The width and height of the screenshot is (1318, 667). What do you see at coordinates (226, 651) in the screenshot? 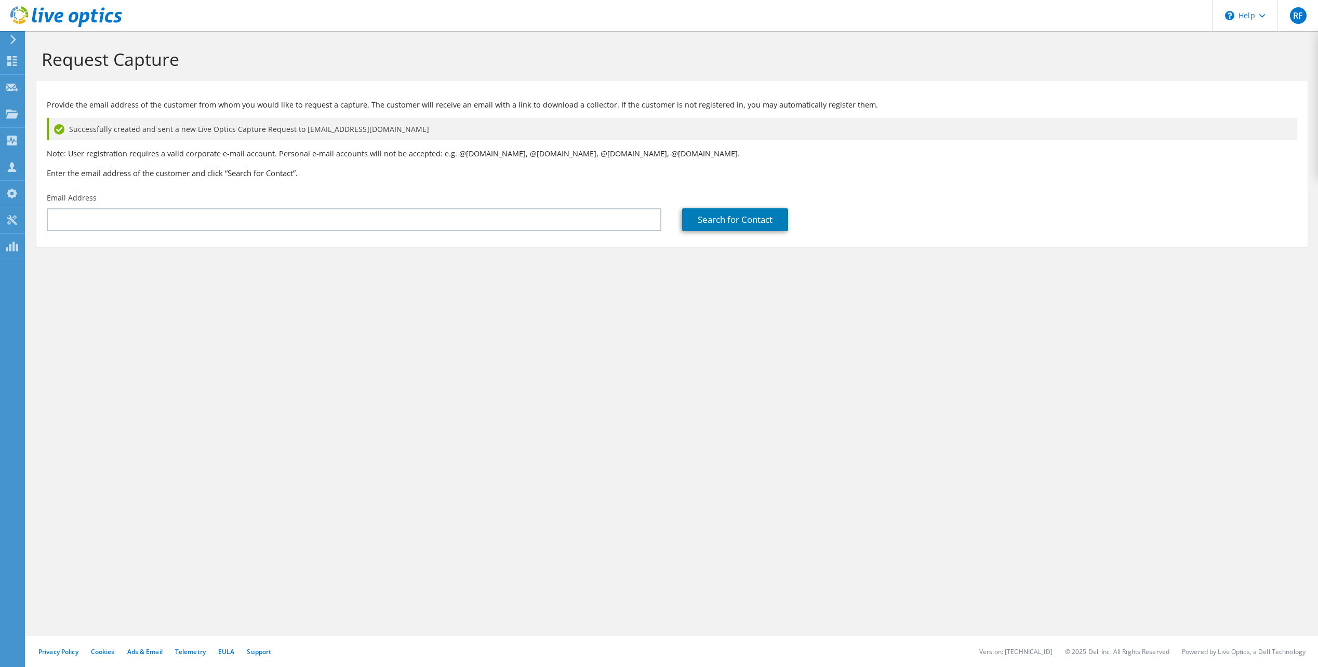
I see `a: EULA` at bounding box center [226, 651].